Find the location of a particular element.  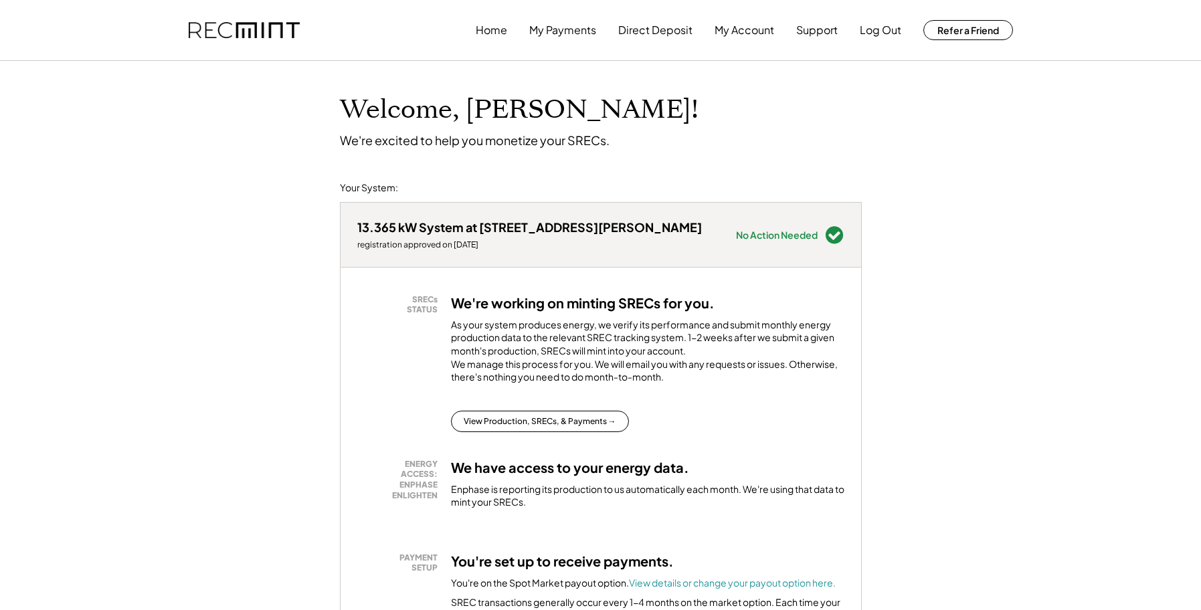

button: My Account is located at coordinates (744, 30).